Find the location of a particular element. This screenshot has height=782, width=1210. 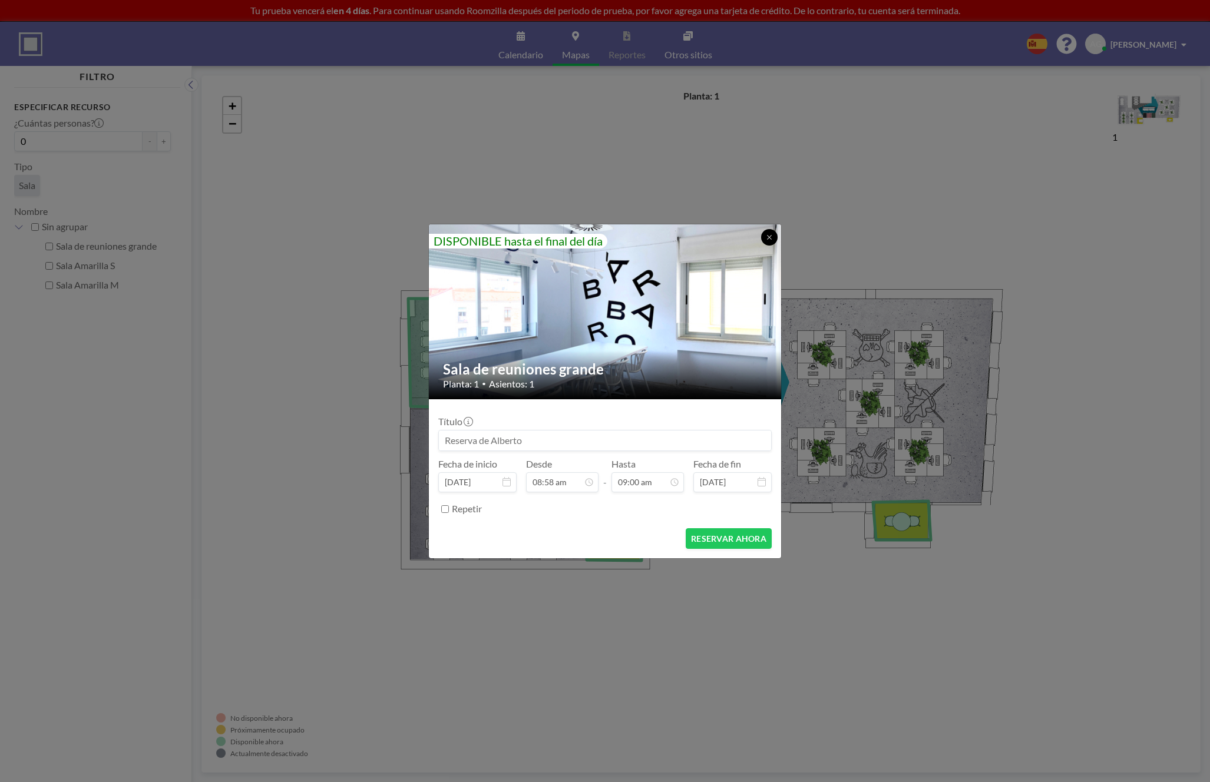

span: Asientos: 1 is located at coordinates (511, 384).